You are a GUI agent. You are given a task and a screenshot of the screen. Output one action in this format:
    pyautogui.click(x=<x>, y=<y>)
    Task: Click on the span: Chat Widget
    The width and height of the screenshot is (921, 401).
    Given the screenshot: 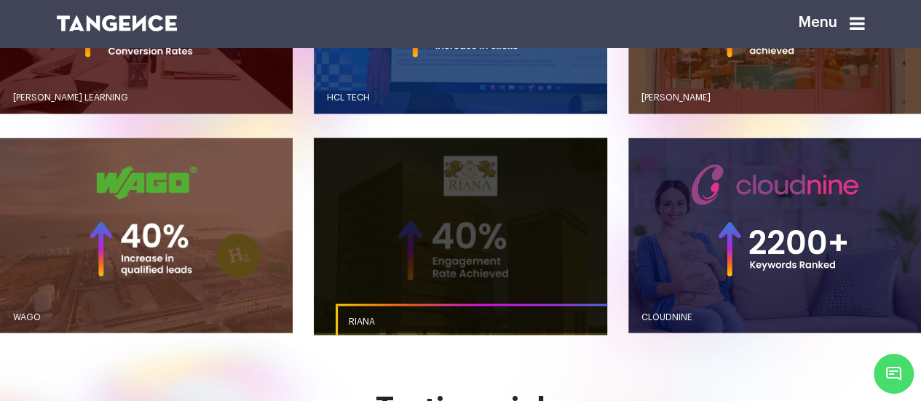 What is the action you would take?
    pyautogui.click(x=894, y=374)
    